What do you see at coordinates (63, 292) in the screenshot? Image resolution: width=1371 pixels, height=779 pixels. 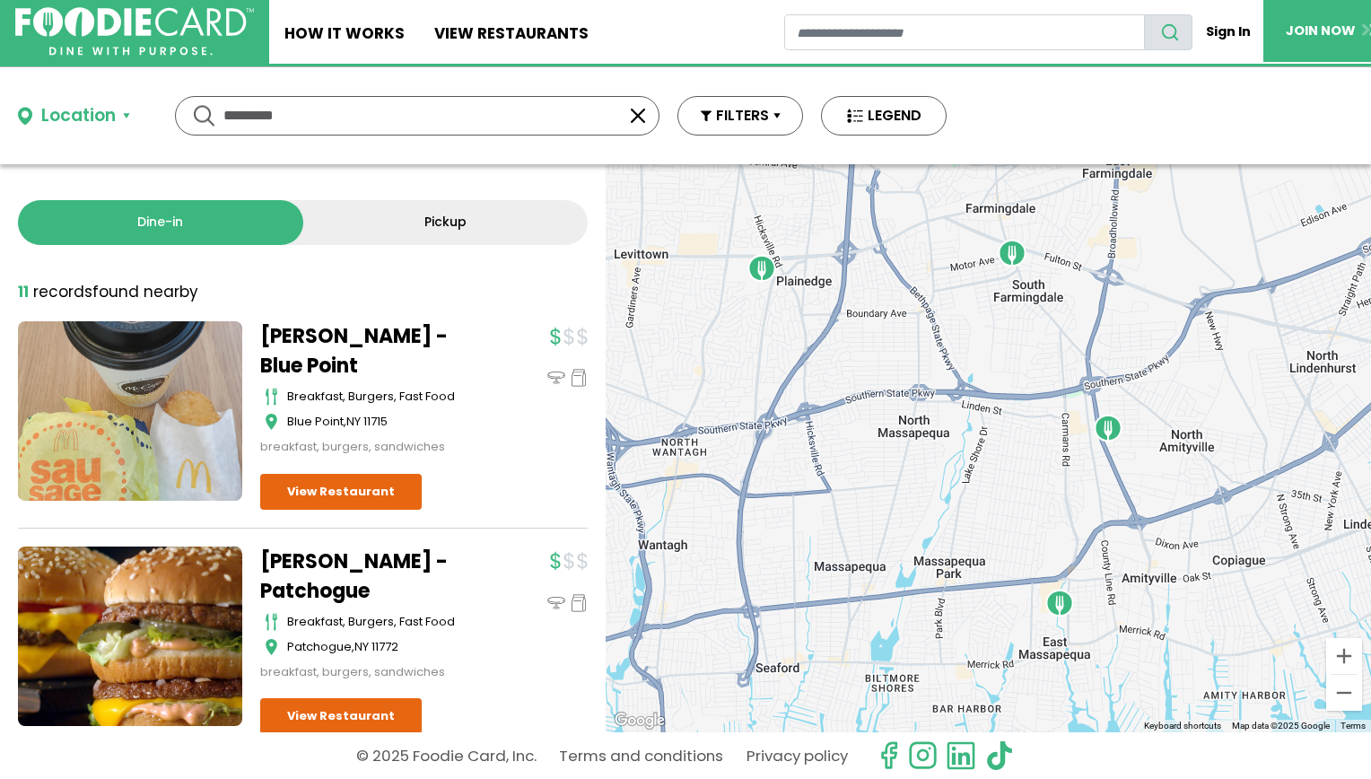 I see `span: records` at bounding box center [63, 292].